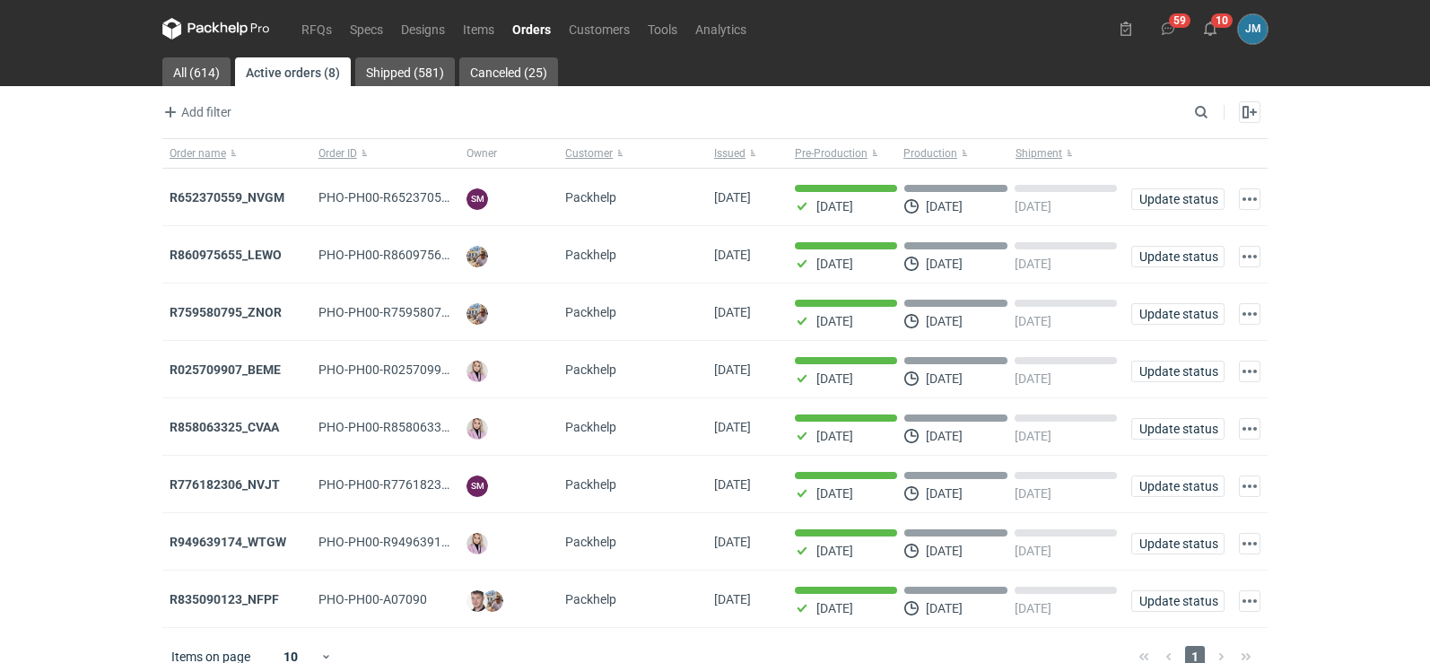 The image size is (1430, 663). I want to click on a: Canceled (25), so click(508, 72).